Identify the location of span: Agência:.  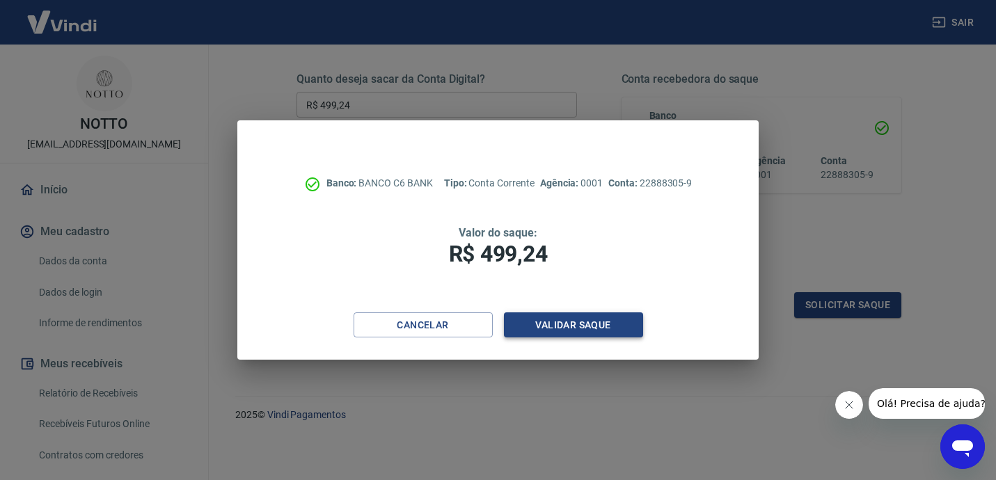
(560, 183).